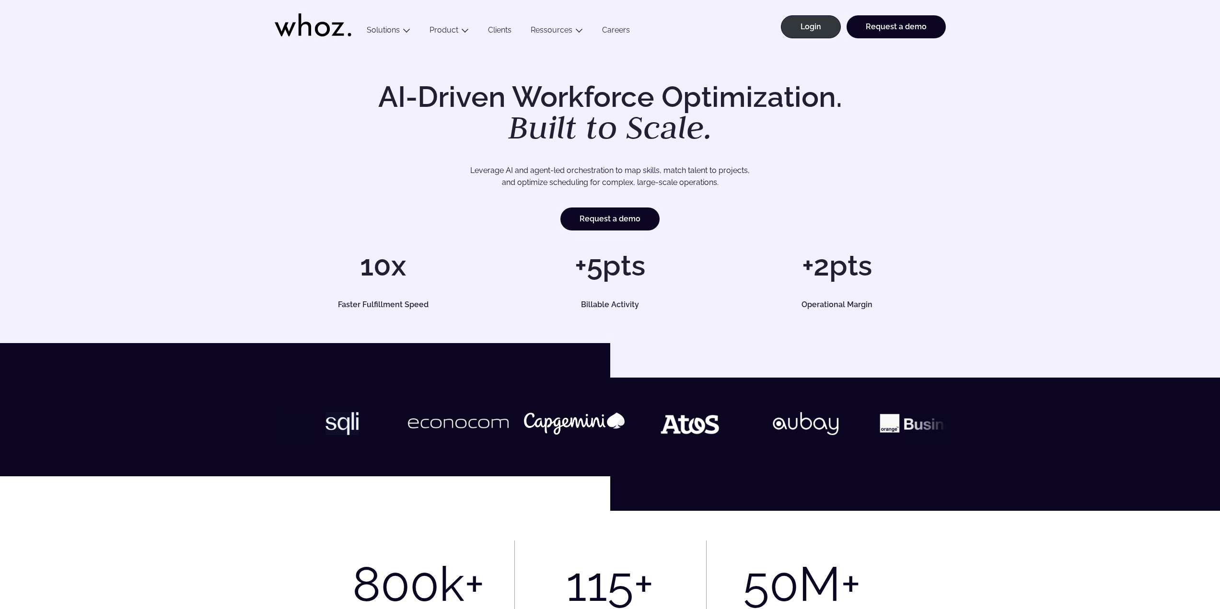 This screenshot has height=609, width=1220. I want to click on button: Ressources, so click(556, 32).